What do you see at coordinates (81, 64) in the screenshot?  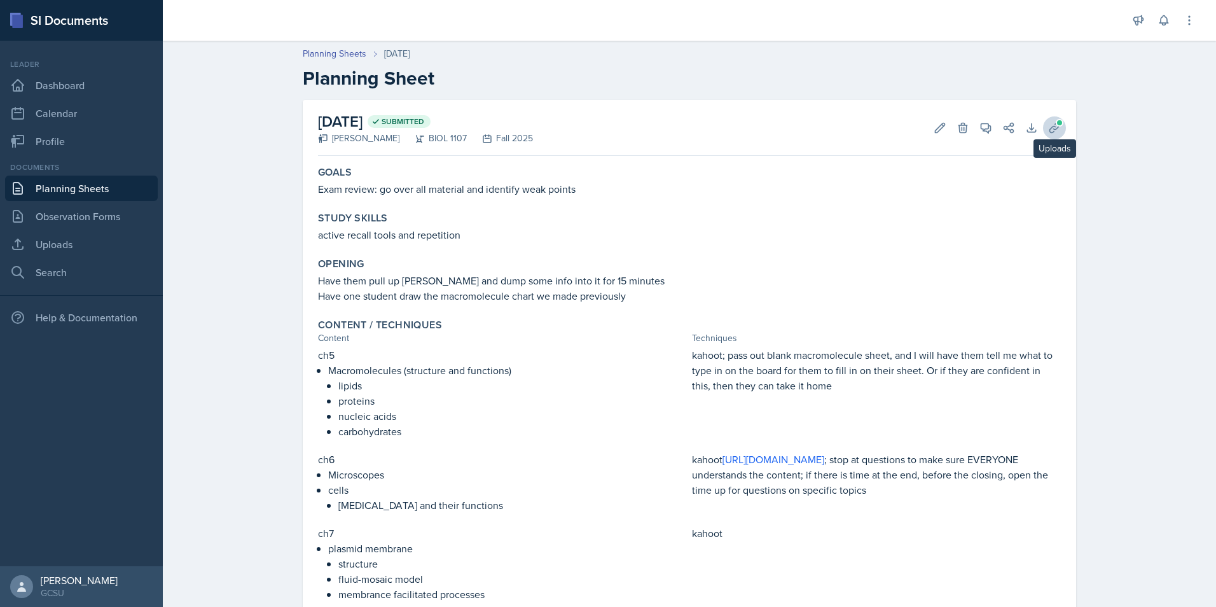 I see `div: Leader` at bounding box center [81, 64].